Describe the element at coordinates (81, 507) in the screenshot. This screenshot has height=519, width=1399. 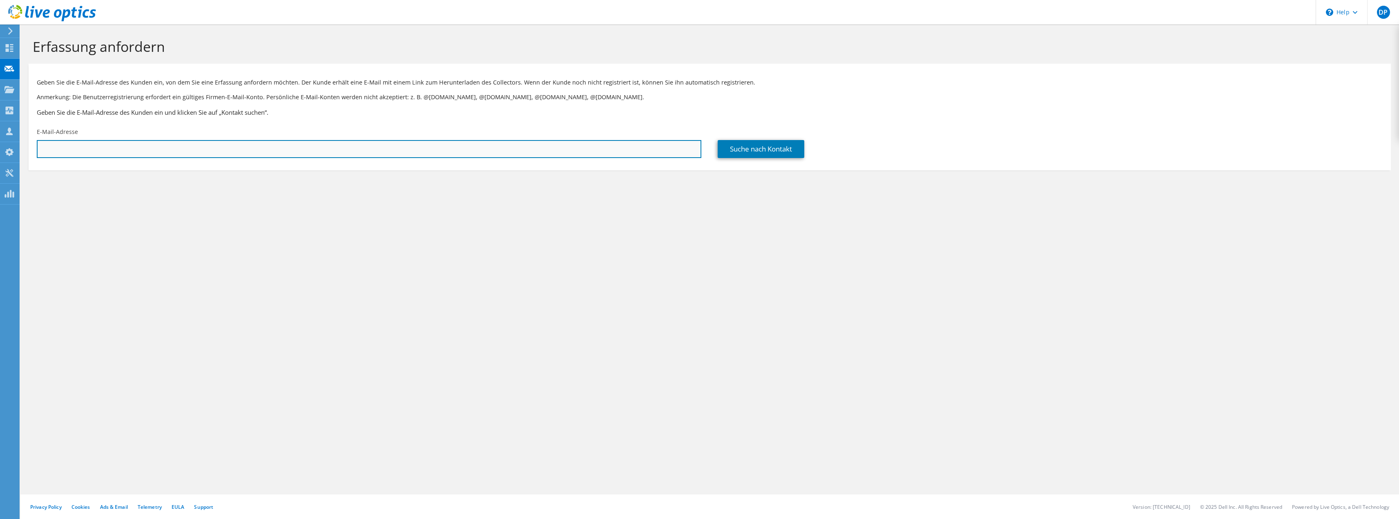
I see `a: Cookies` at that location.